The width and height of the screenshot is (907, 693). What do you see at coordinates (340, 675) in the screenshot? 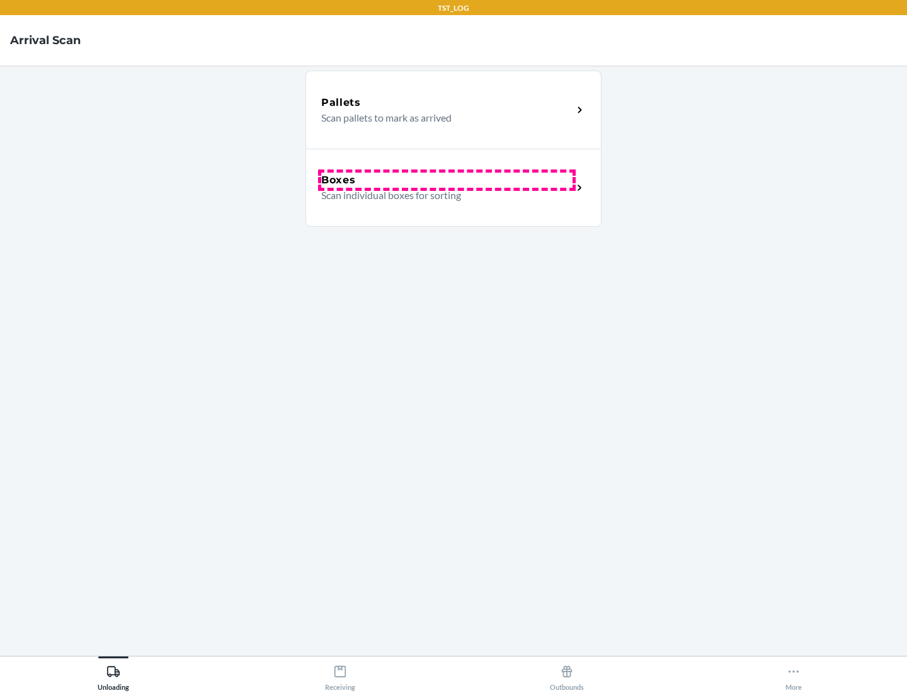
I see `div: Receiving` at bounding box center [340, 675].